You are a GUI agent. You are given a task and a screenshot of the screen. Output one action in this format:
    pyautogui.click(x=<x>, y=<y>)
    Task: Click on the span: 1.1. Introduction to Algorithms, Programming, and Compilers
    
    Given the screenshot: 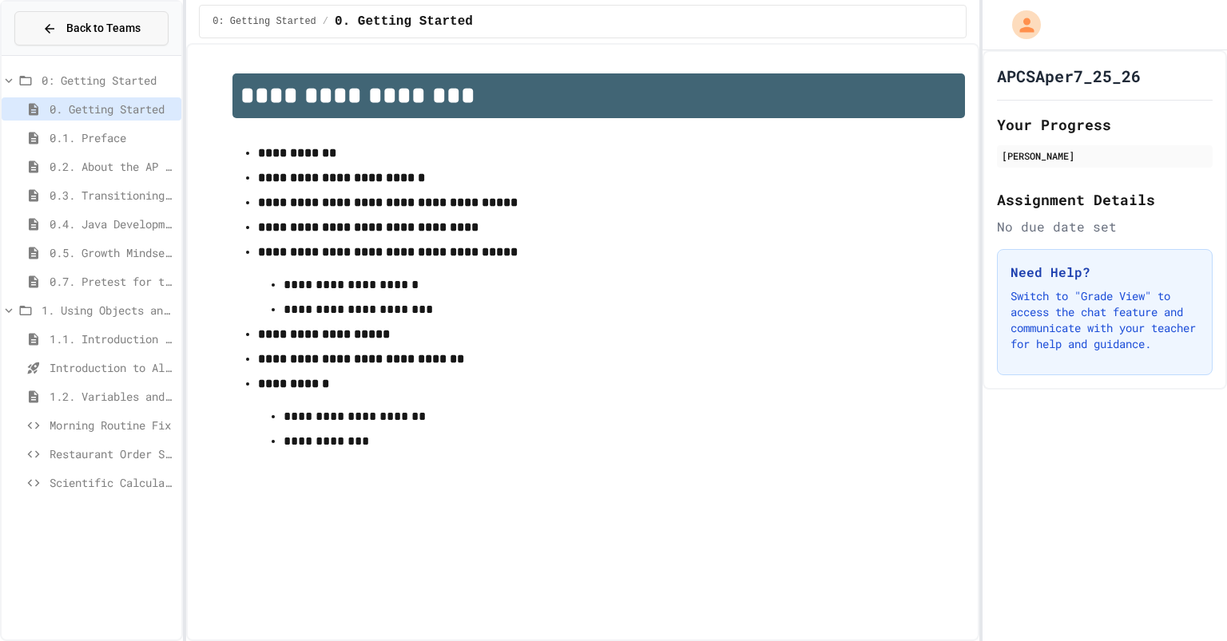 What is the action you would take?
    pyautogui.click(x=112, y=339)
    